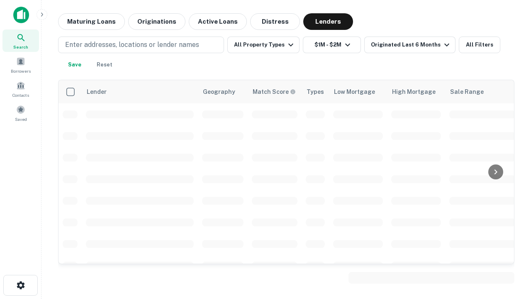 The image size is (531, 299). What do you see at coordinates (416, 92) in the screenshot?
I see `th: High Mortgage` at bounding box center [416, 92].